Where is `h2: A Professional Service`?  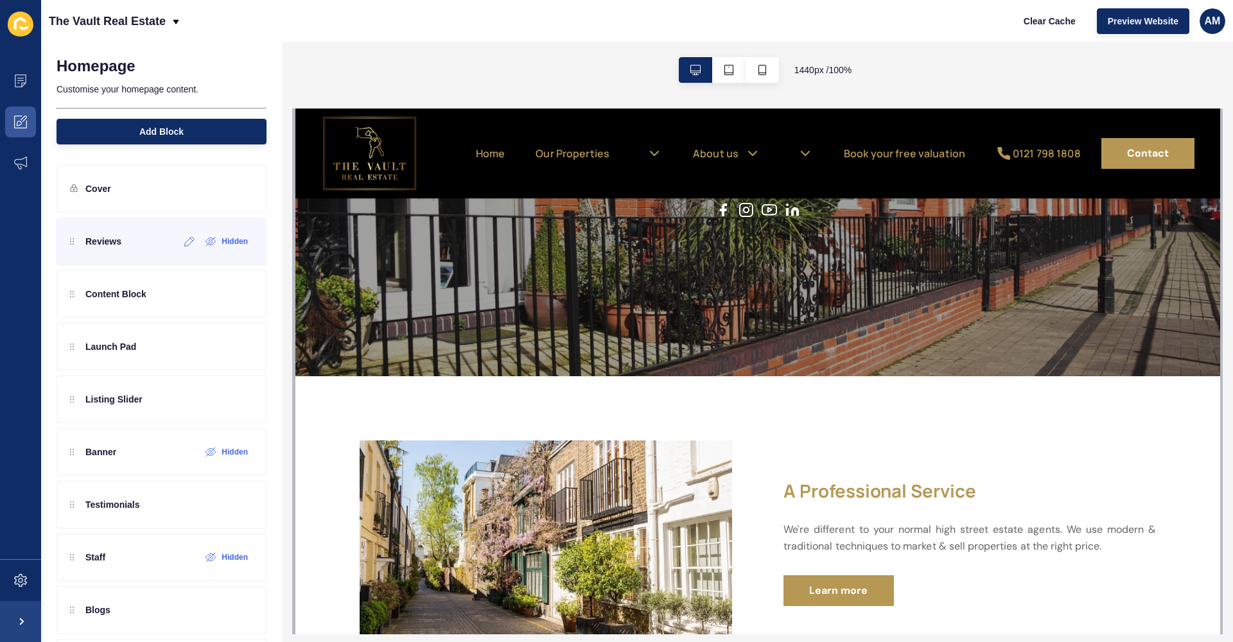 h2: A Professional Service is located at coordinates (674, 382).